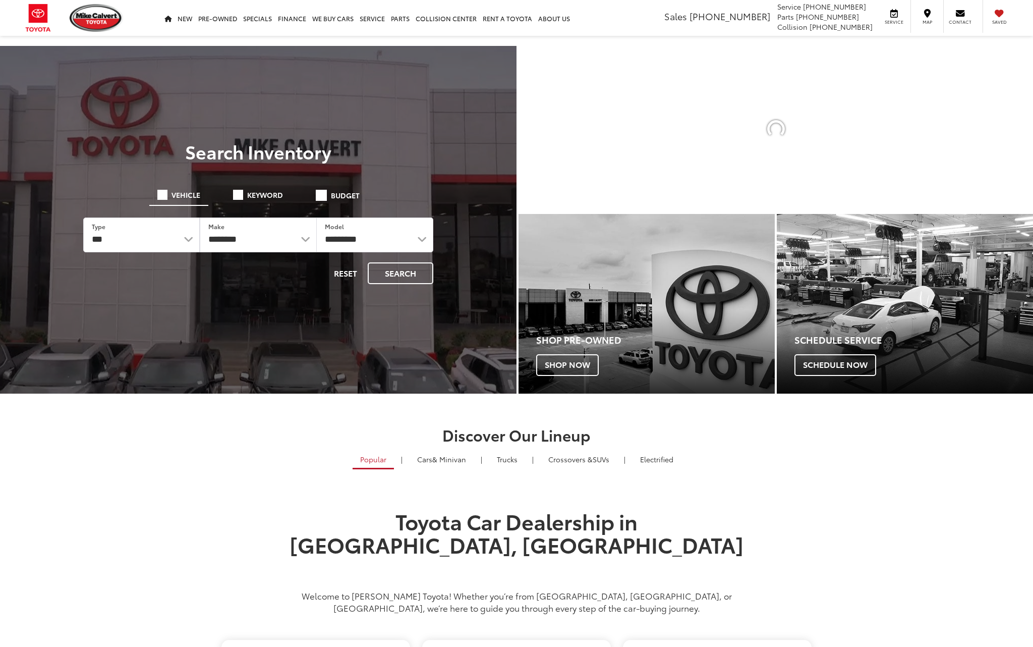 This screenshot has height=647, width=1033. I want to click on label: Model, so click(334, 226).